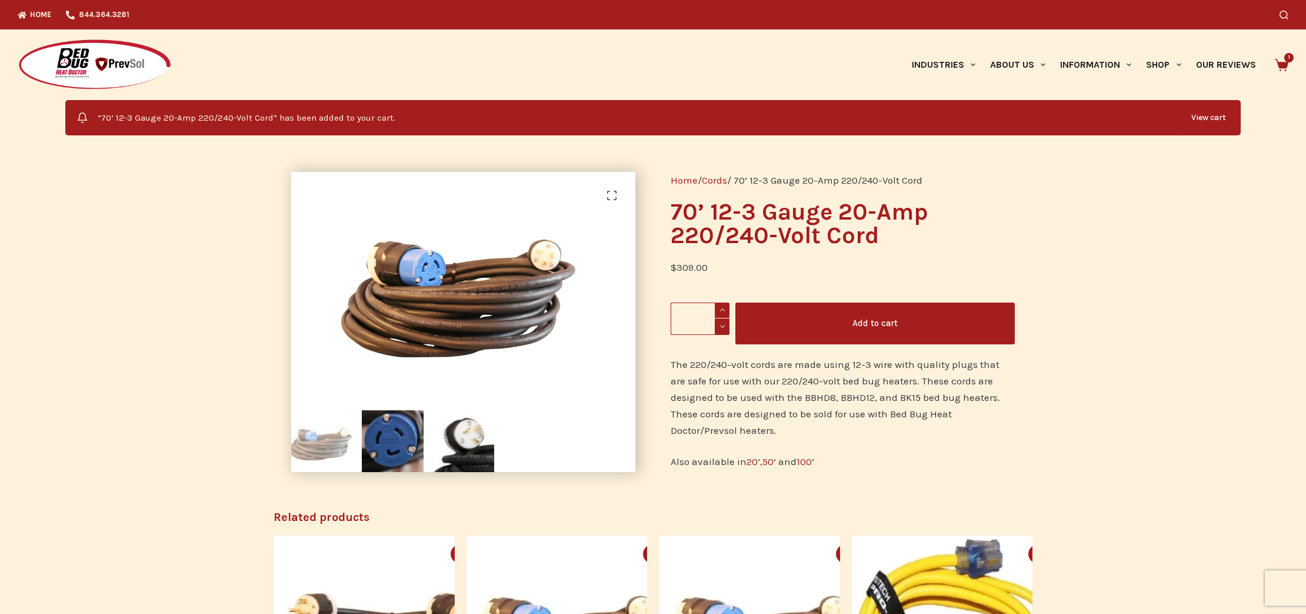 This screenshot has height=614, width=1306. What do you see at coordinates (804, 461) in the screenshot?
I see `a: 100` at bounding box center [804, 461].